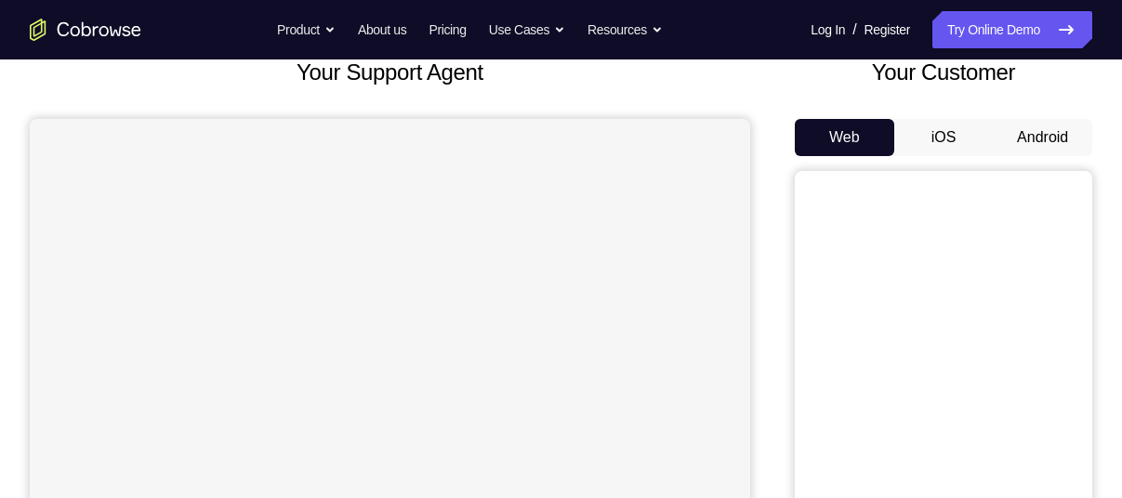 The width and height of the screenshot is (1122, 498). What do you see at coordinates (1012, 30) in the screenshot?
I see `a: Try Online Demo` at bounding box center [1012, 30].